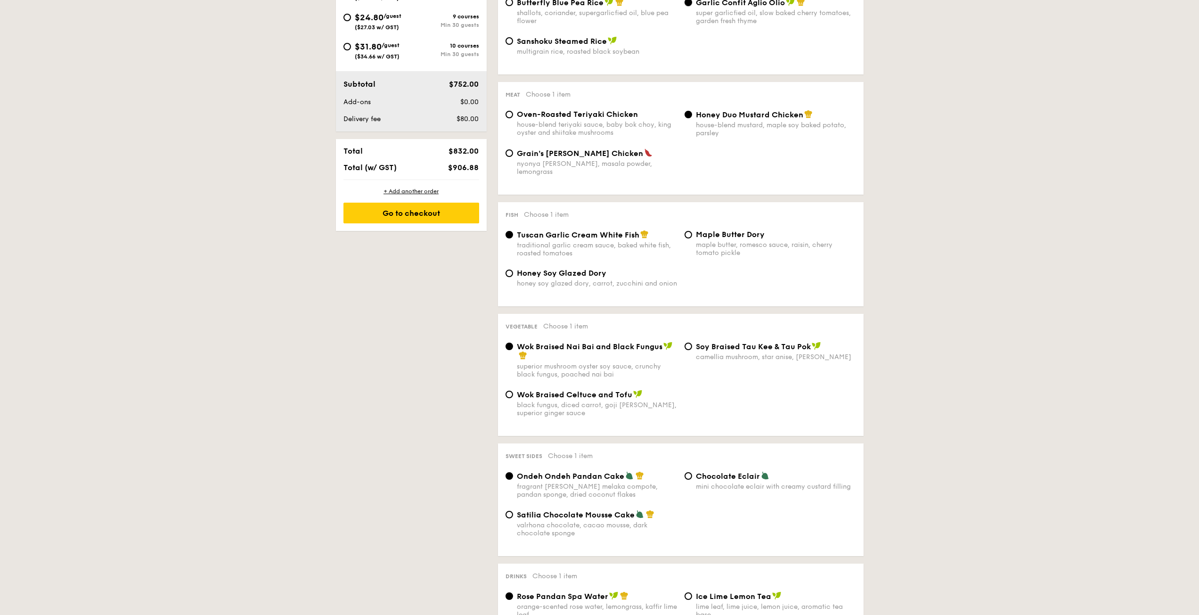 Image resolution: width=1199 pixels, height=615 pixels. What do you see at coordinates (509, 273) in the screenshot?
I see `input: Honey Soy Glazed Doryhoney soy glazed dory, carrot, zucchini and onion` at bounding box center [509, 273].